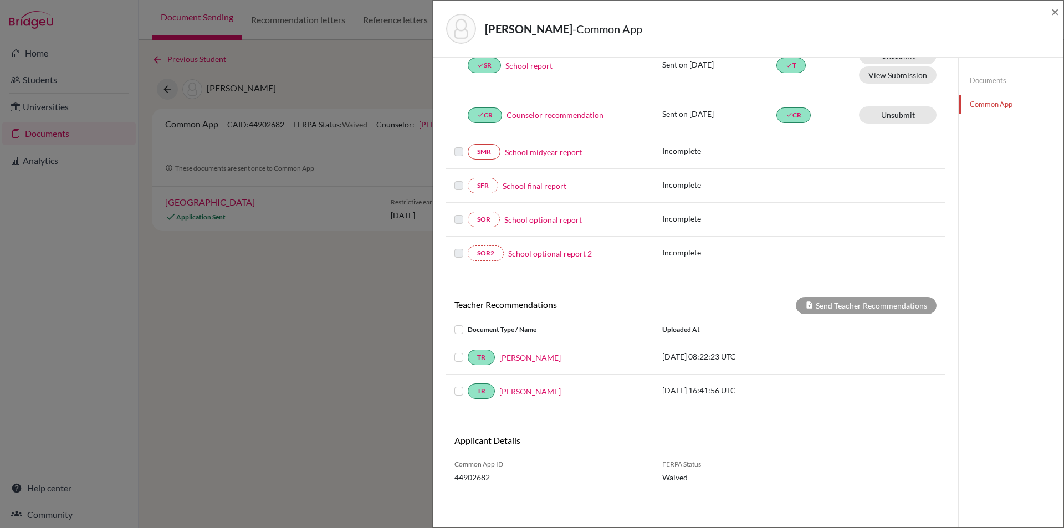  Describe the element at coordinates (607, 29) in the screenshot. I see `span: - Common App` at that location.